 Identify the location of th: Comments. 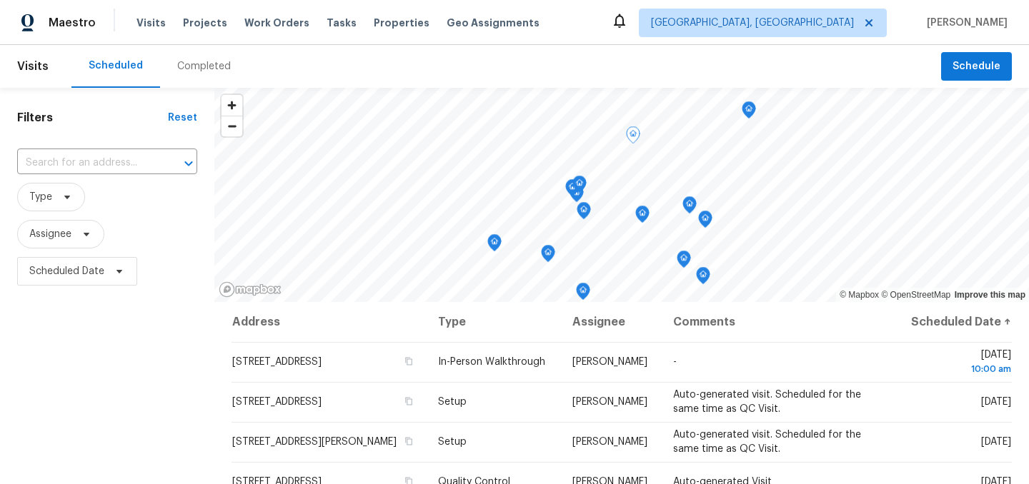
(779, 322).